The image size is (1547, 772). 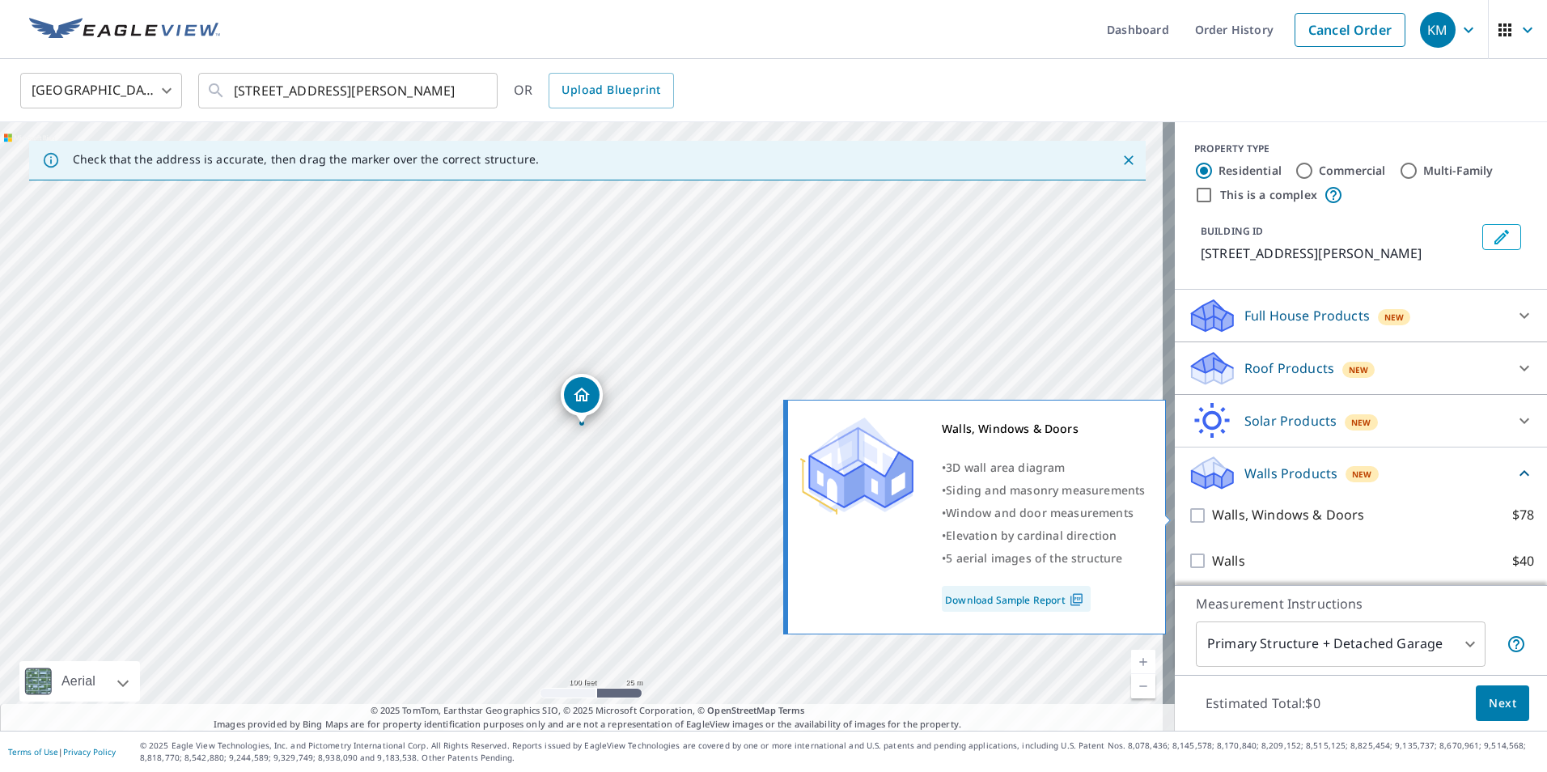 I want to click on a: Upload Blueprint, so click(x=611, y=91).